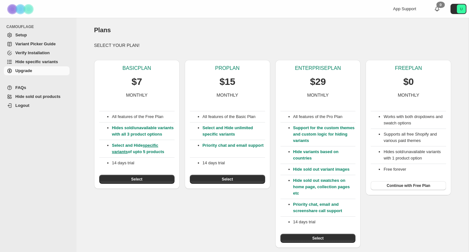 Image resolution: width=469 pixels, height=252 pixels. I want to click on span: Avatar with initials U, so click(461, 9).